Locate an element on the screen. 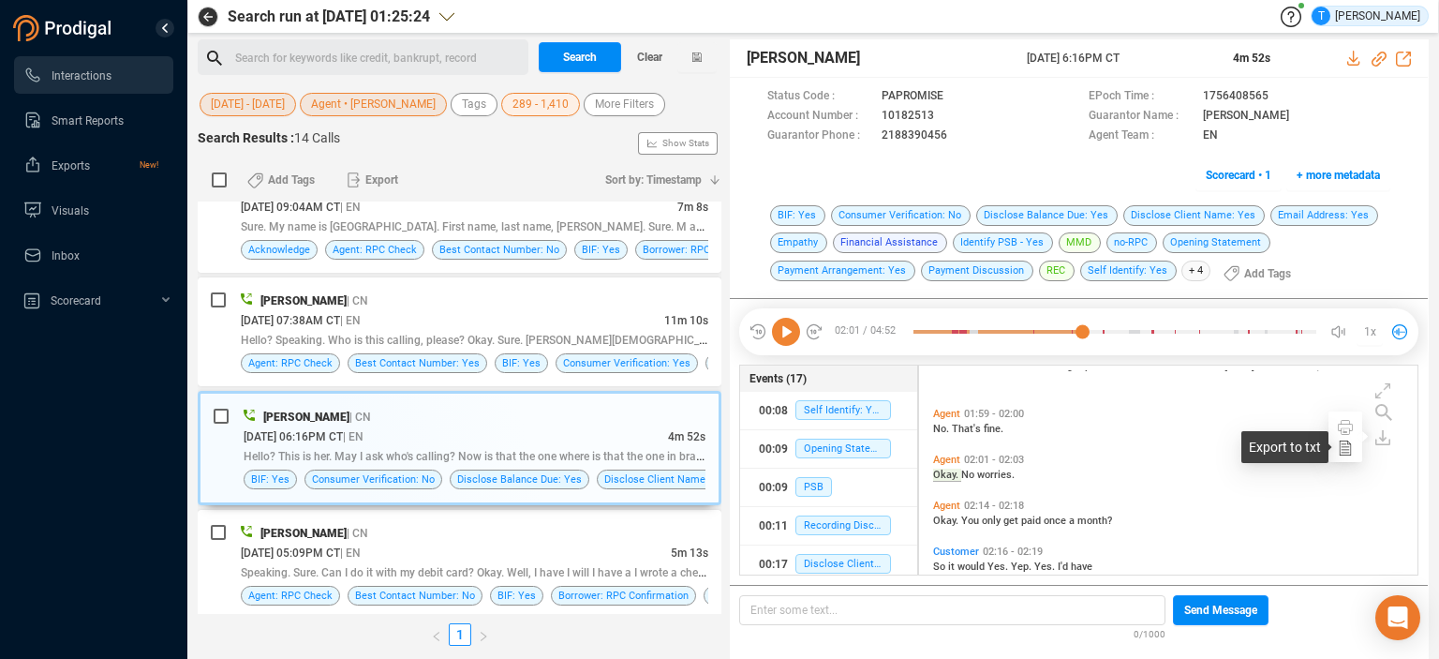  li: Exports is located at coordinates (94, 165).